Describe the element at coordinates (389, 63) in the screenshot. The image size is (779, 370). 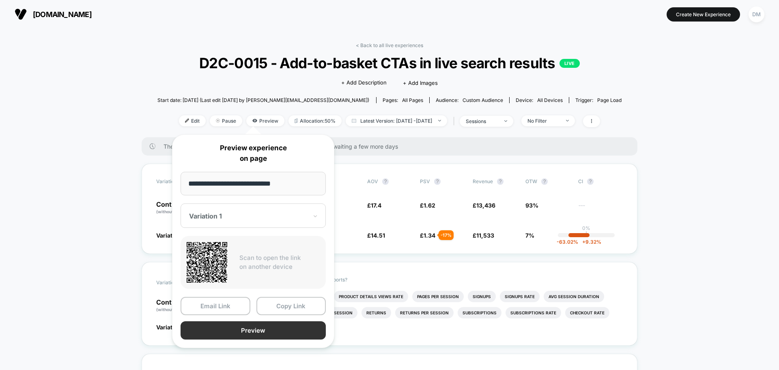
I see `span: D2C-0015 - Add-to-basket CTAs in live search results` at that location.